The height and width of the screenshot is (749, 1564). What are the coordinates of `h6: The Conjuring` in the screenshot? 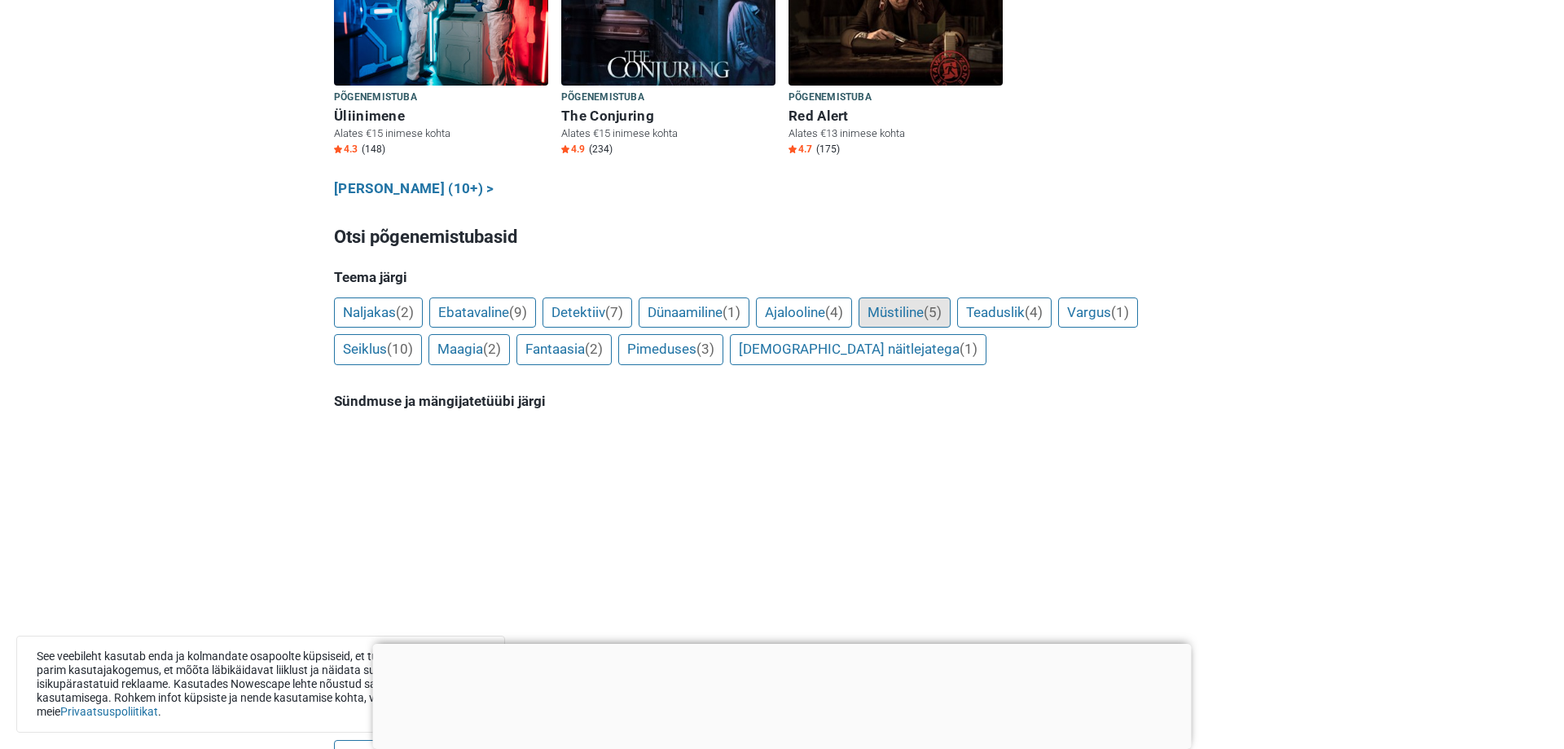 It's located at (668, 116).